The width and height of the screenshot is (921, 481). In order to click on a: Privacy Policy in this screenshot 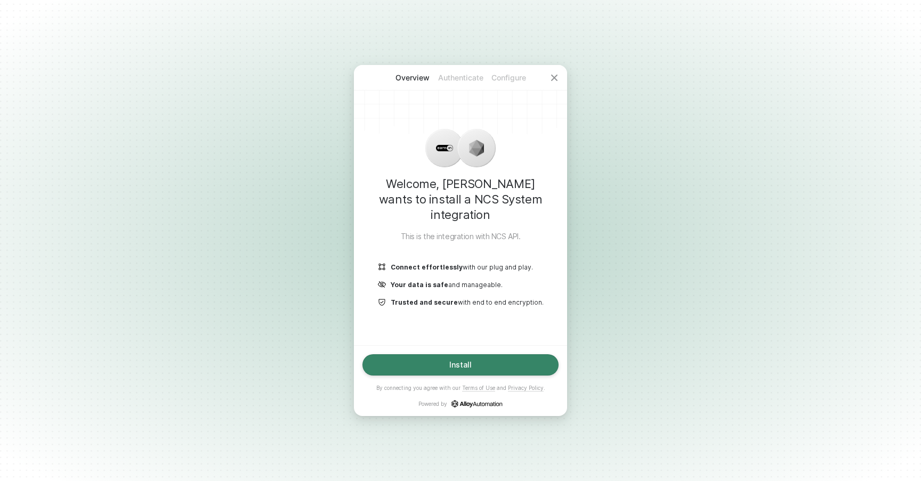, I will do `click(526, 388)`.